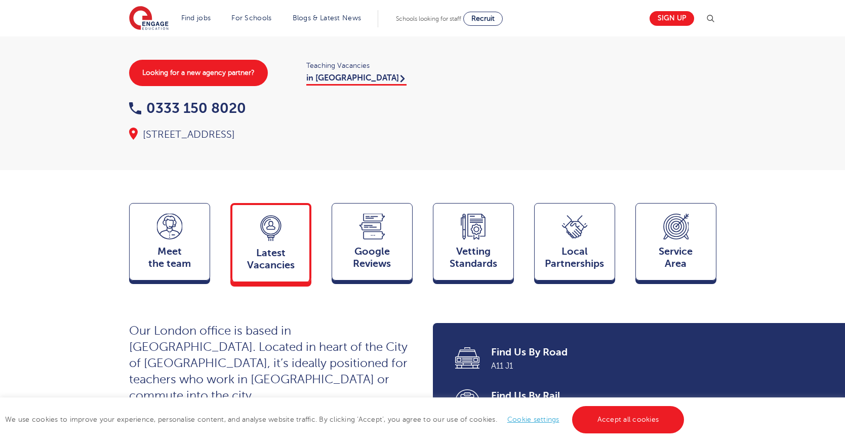 Image resolution: width=845 pixels, height=442 pixels. What do you see at coordinates (628, 420) in the screenshot?
I see `a: Accept all cookies` at bounding box center [628, 420].